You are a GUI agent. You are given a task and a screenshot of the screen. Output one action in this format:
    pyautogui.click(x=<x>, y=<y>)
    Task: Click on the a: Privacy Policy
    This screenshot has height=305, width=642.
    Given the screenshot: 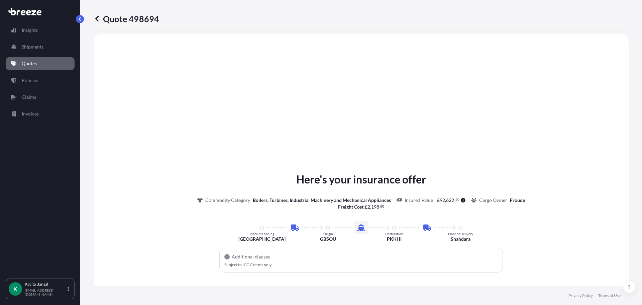 What is the action you would take?
    pyautogui.click(x=581, y=295)
    